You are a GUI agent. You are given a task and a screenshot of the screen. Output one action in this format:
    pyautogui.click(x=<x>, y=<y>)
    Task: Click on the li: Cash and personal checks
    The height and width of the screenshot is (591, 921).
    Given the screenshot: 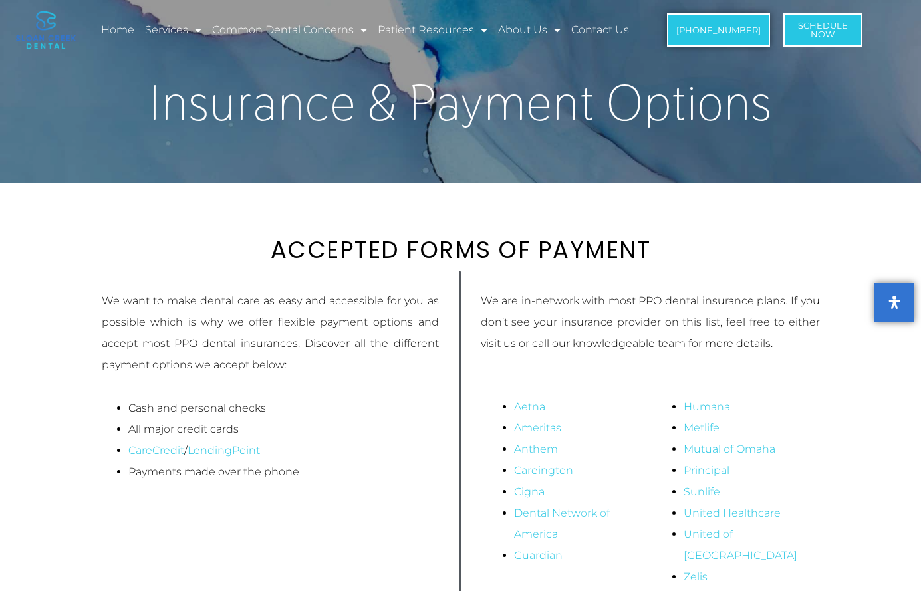 What is the action you would take?
    pyautogui.click(x=283, y=408)
    